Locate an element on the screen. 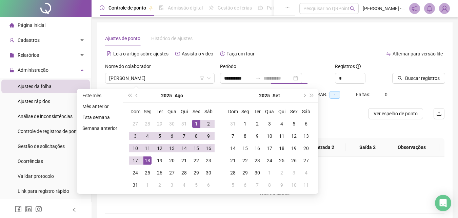 This screenshot has width=458, height=218. td: 2025-09-04 is located at coordinates (184, 185).